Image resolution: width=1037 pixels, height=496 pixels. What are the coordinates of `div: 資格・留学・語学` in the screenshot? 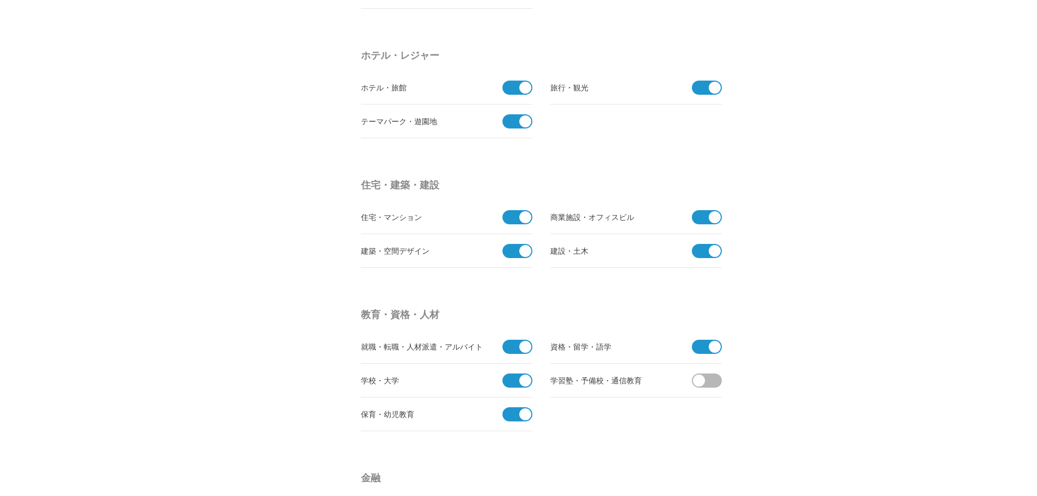 It's located at (611, 346).